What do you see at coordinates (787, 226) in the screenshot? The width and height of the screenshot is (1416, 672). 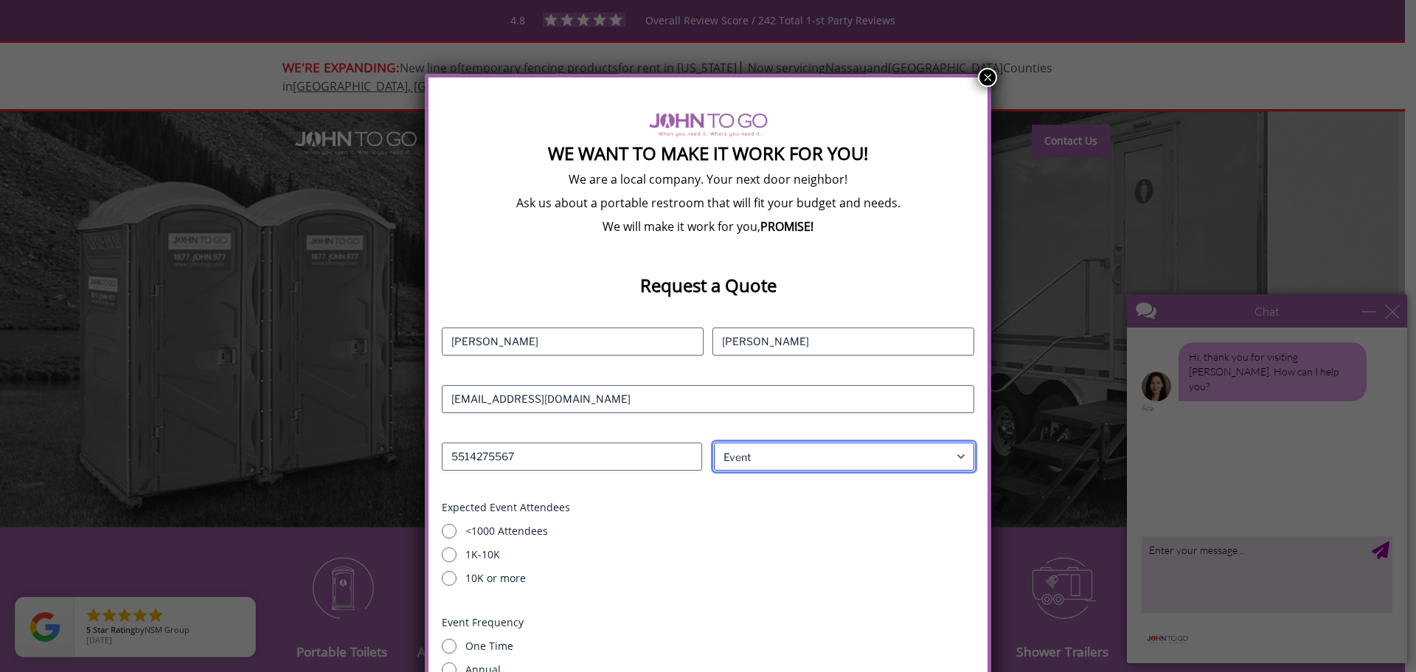 I see `b: PROMISE!` at bounding box center [787, 226].